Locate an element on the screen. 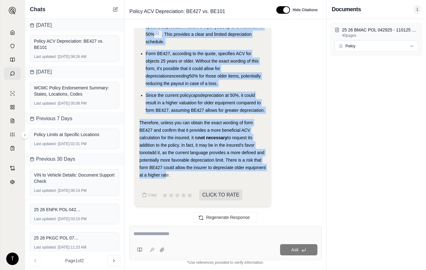 This screenshot has height=270, width=426. a: Documents Vault is located at coordinates (12, 46).